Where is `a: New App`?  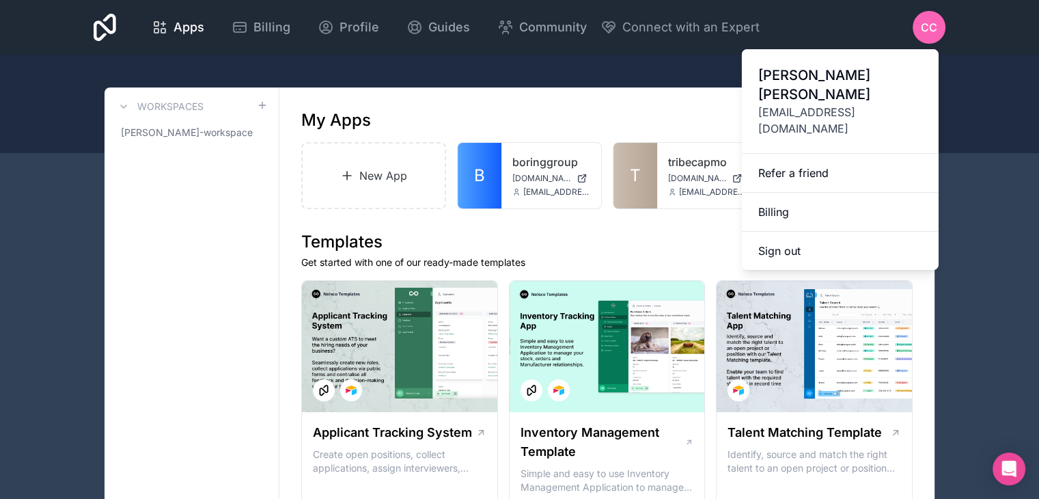 a: New App is located at coordinates (374, 176).